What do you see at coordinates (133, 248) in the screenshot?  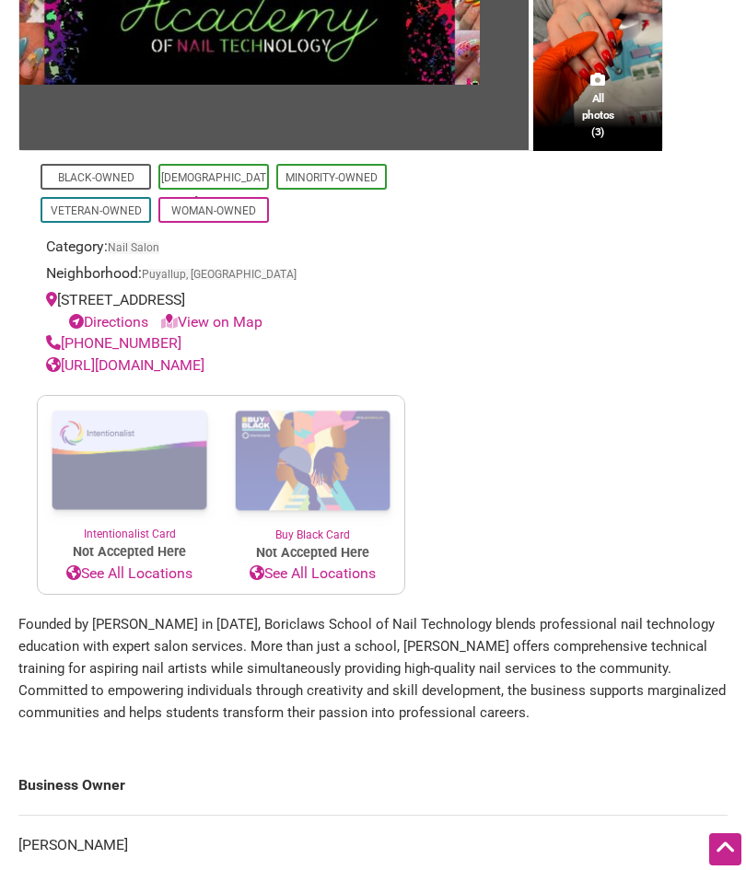 I see `a: Nail Salon` at bounding box center [133, 248].